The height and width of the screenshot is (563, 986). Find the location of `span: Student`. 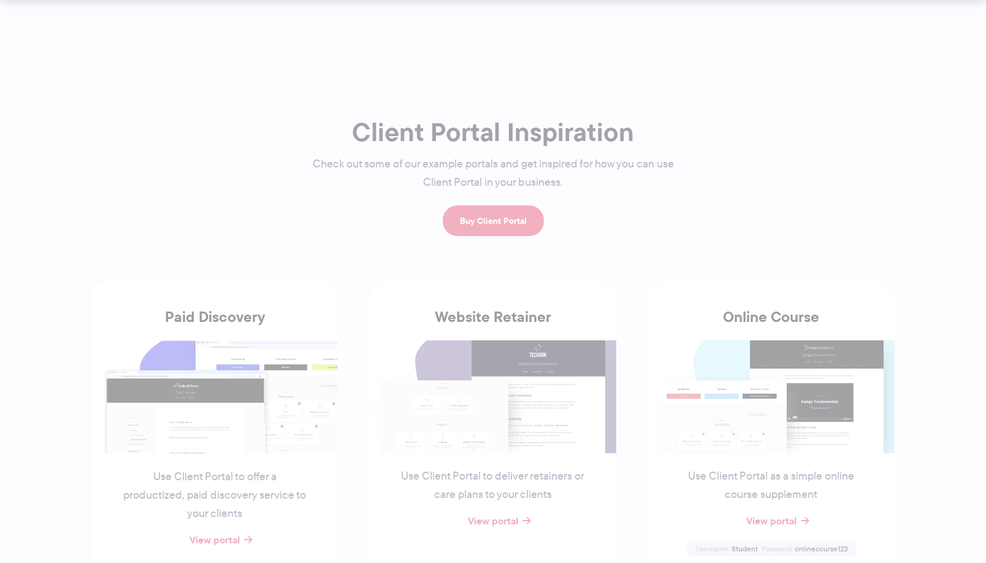

span: Student is located at coordinates (744, 548).